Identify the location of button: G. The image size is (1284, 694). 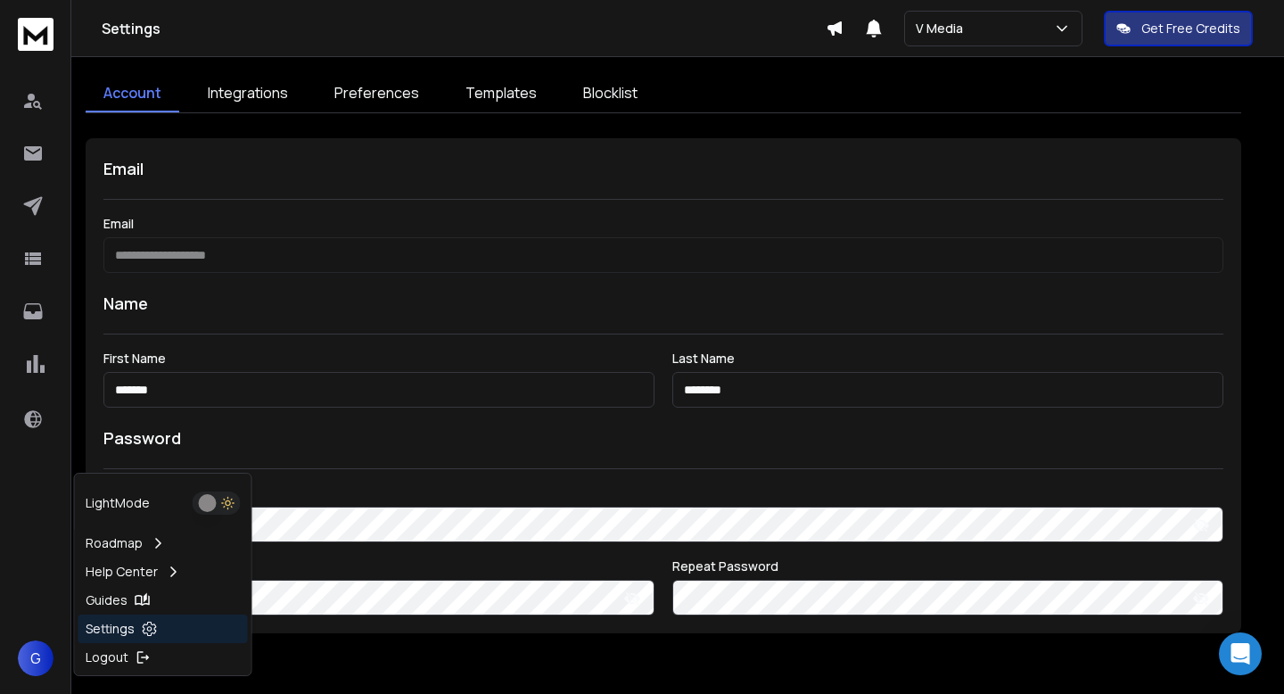
(36, 658).